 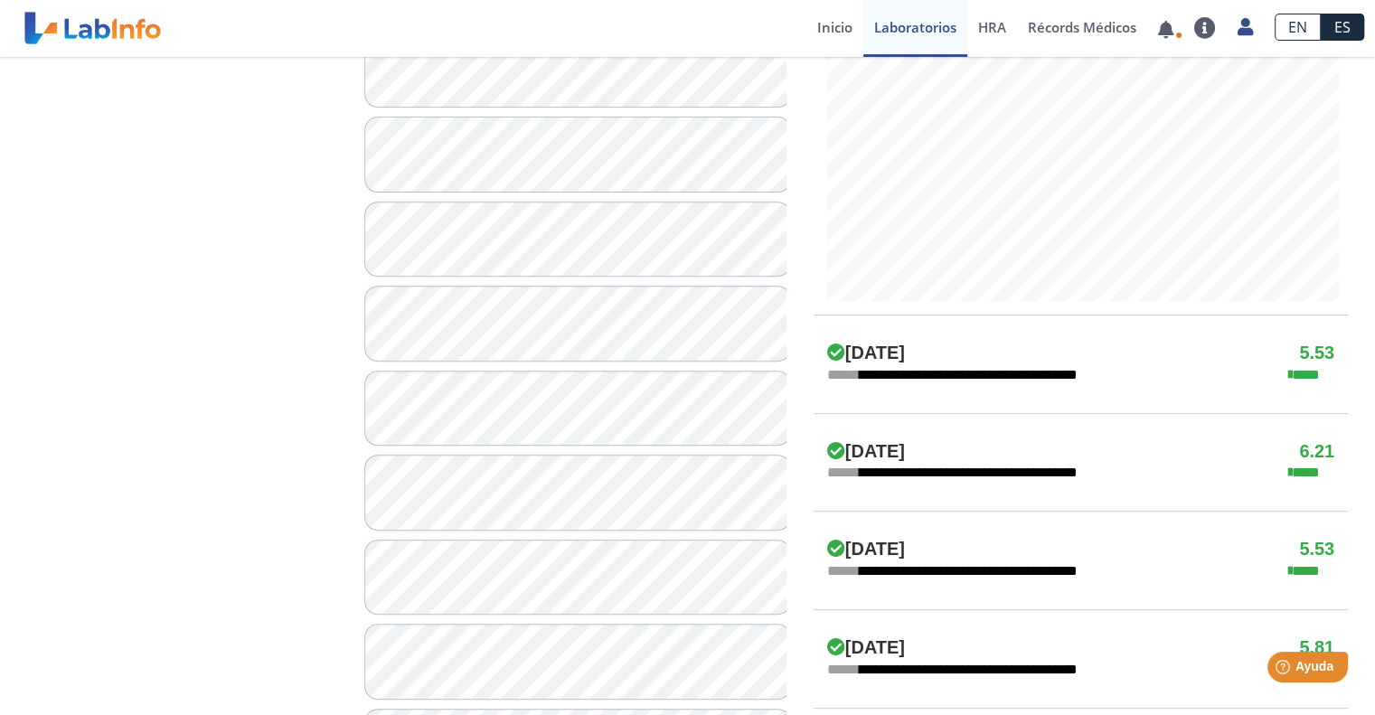 What do you see at coordinates (1297, 27) in the screenshot?
I see `a: EN` at bounding box center [1297, 27].